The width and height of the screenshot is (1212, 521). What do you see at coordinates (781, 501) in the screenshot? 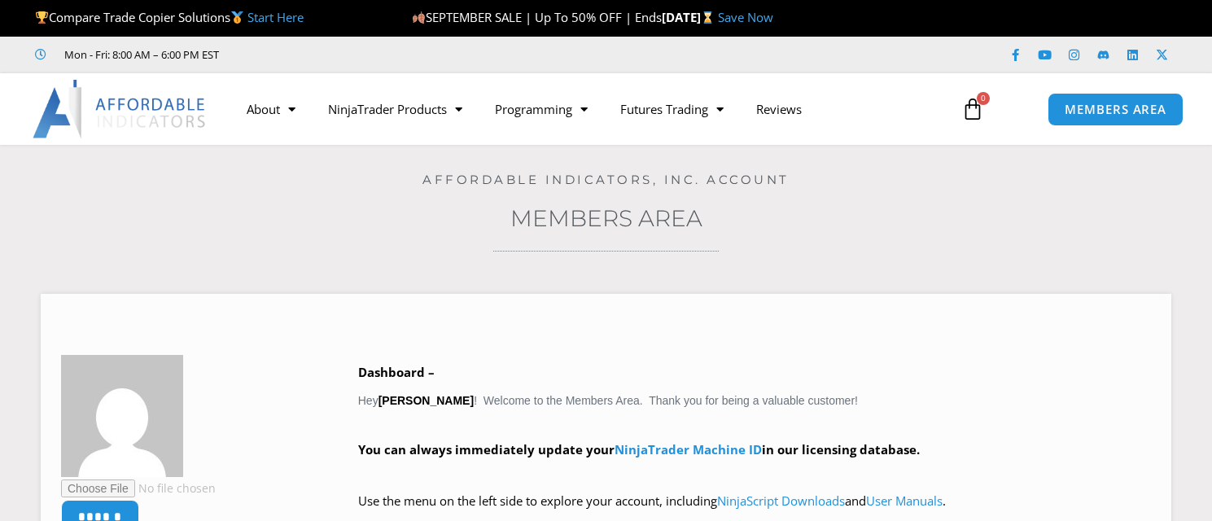
I see `a: NinjaScript Downloads` at bounding box center [781, 501].